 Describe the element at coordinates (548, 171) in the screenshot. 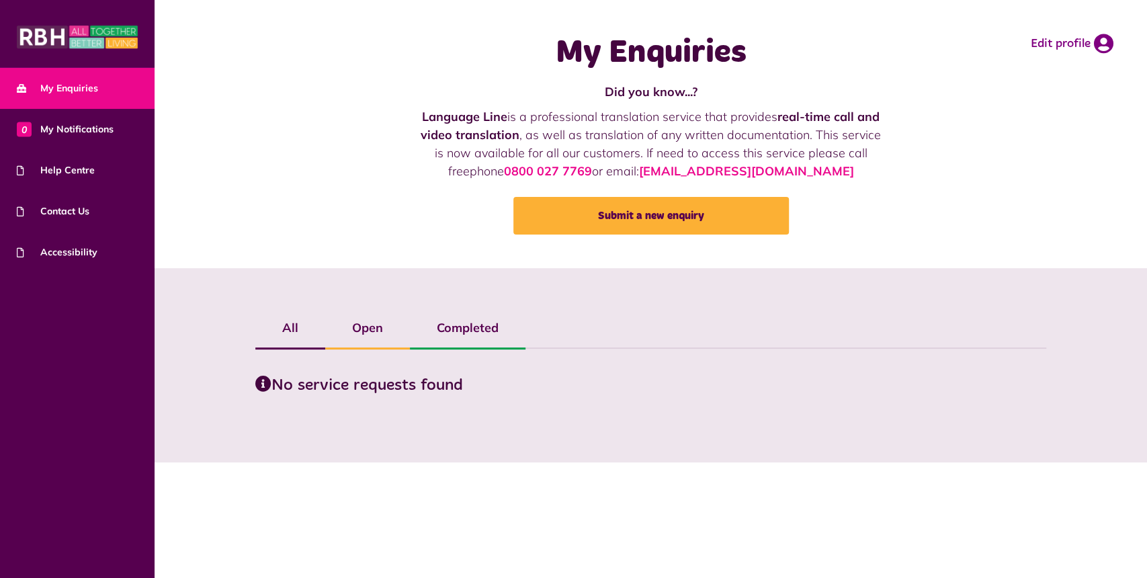

I see `a: 0800 027 7769` at that location.